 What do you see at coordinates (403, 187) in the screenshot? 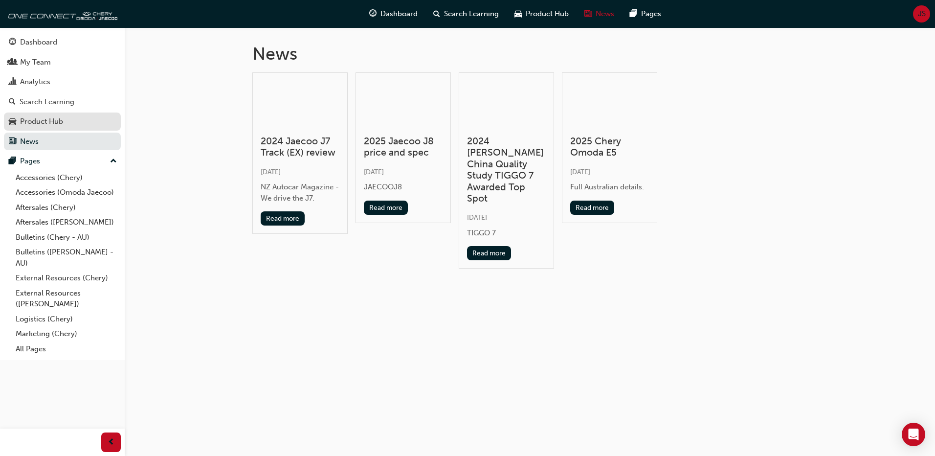
I see `div: JAECOOJ8` at bounding box center [403, 187].